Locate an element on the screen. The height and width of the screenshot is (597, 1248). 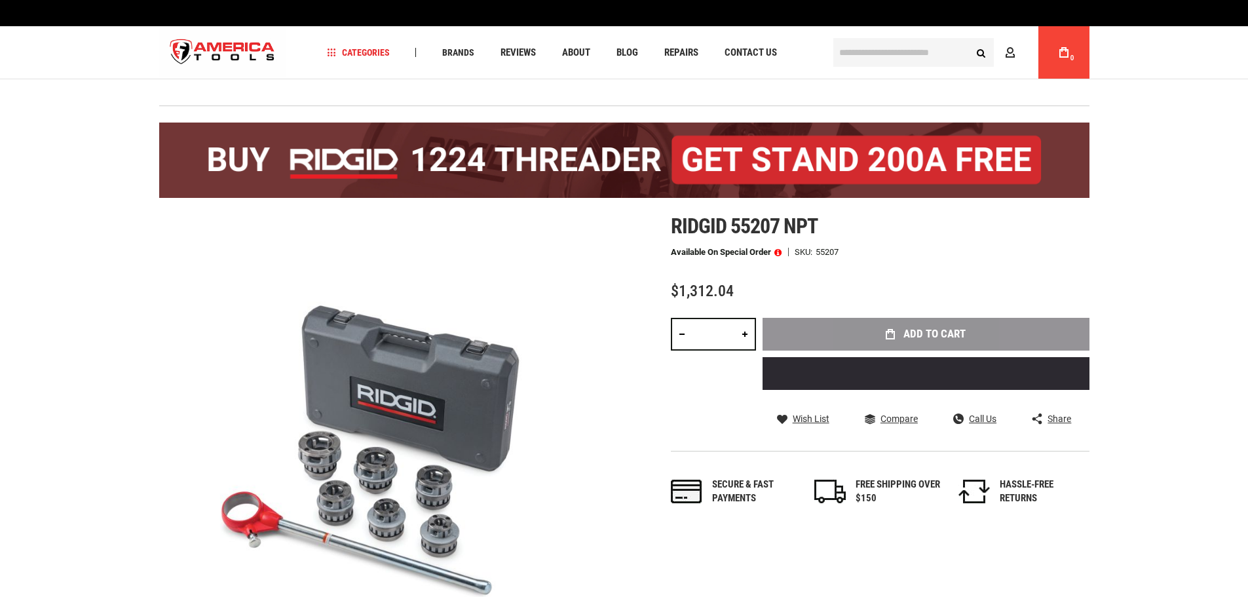
a: Call Us is located at coordinates (975, 419).